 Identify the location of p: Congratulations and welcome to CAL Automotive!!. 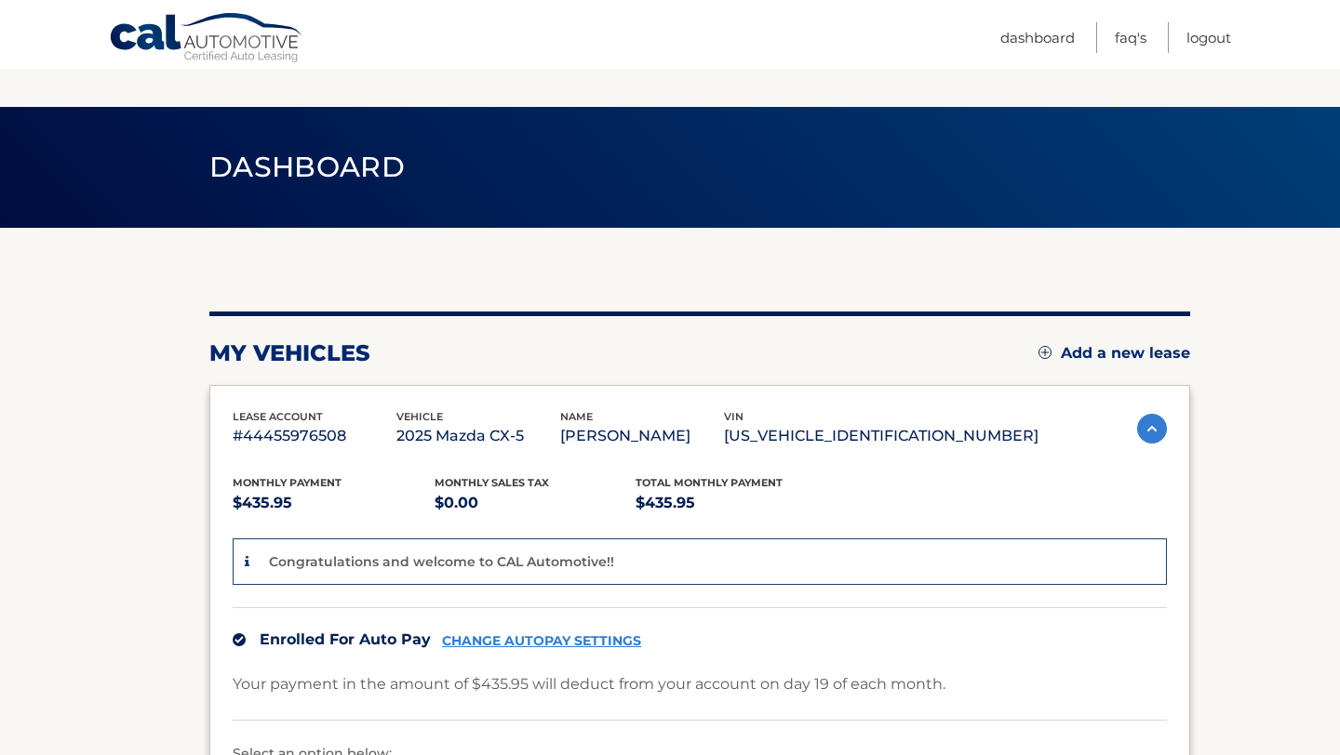
(441, 562).